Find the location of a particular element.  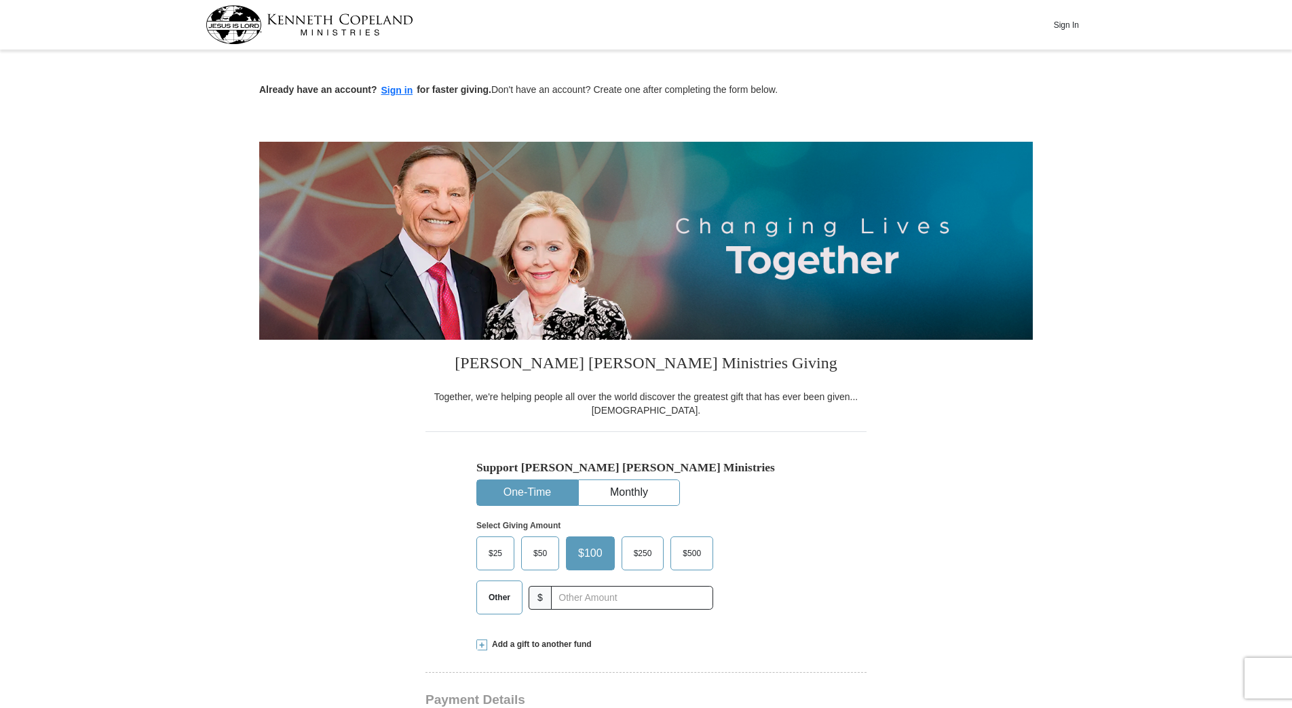

input: Other Amount is located at coordinates (632, 598).